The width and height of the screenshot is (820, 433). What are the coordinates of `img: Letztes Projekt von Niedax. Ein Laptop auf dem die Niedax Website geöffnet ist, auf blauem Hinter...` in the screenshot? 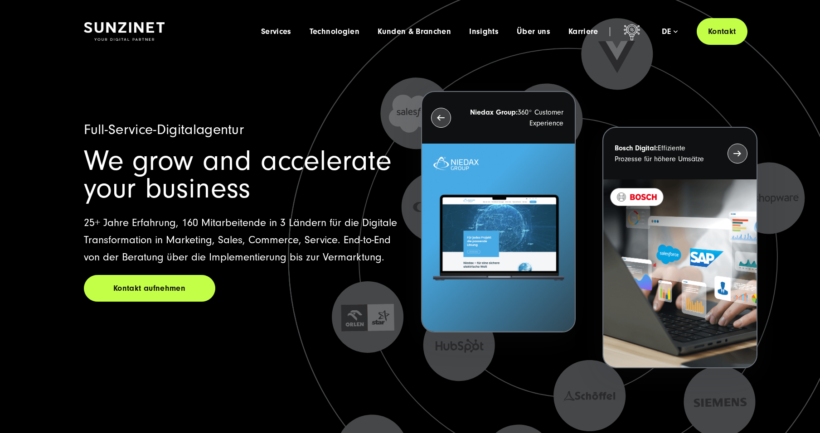 It's located at (498, 238).